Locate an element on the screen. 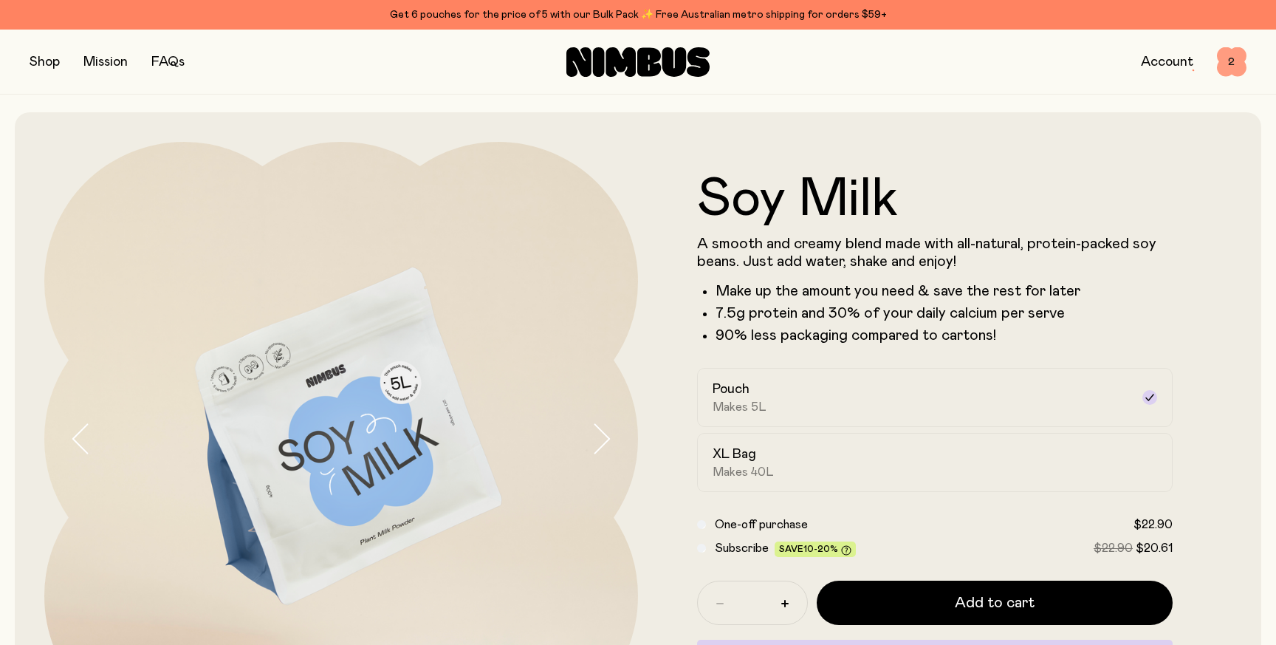 The height and width of the screenshot is (645, 1276). h2: Pouch is located at coordinates (731, 389).